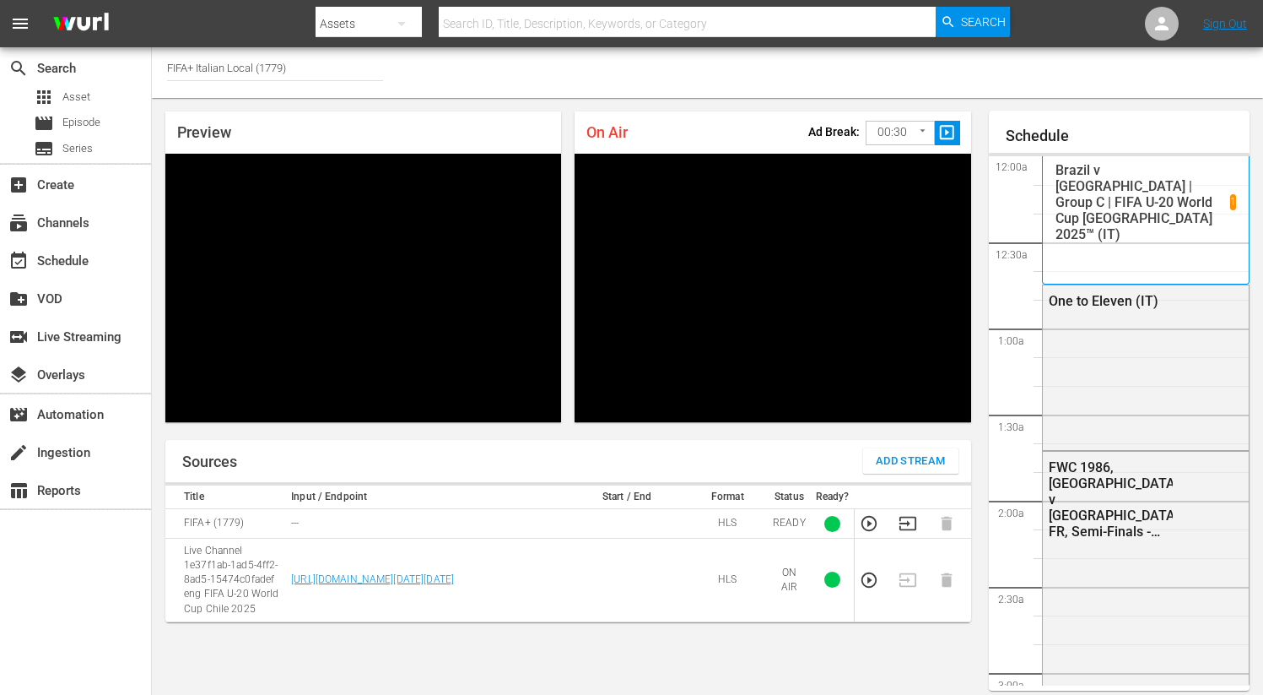  What do you see at coordinates (19, 490) in the screenshot?
I see `span: Reports` at bounding box center [19, 490].